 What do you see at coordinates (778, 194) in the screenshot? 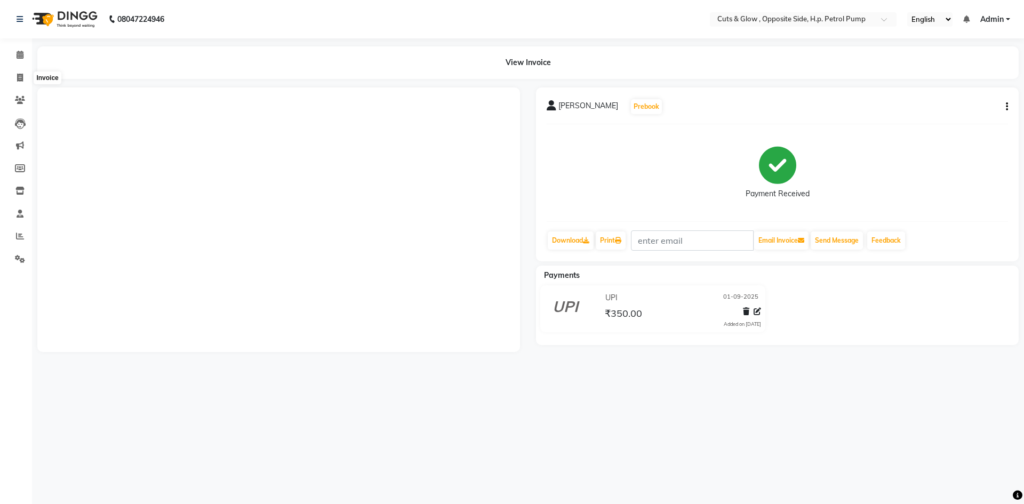
I see `div: Payment Received` at bounding box center [778, 194].